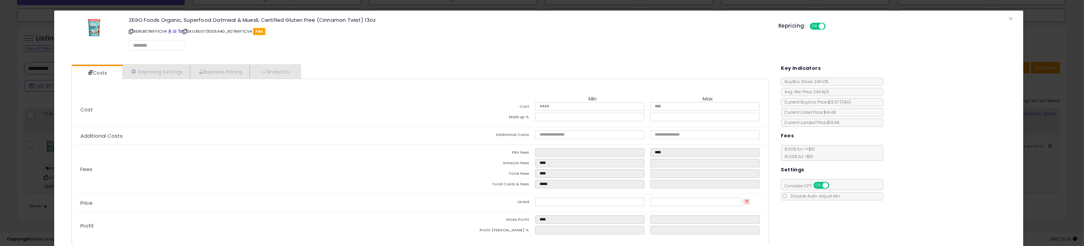 This screenshot has height=246, width=1084. What do you see at coordinates (792, 26) in the screenshot?
I see `h5: Repricing:` at bounding box center [792, 26].